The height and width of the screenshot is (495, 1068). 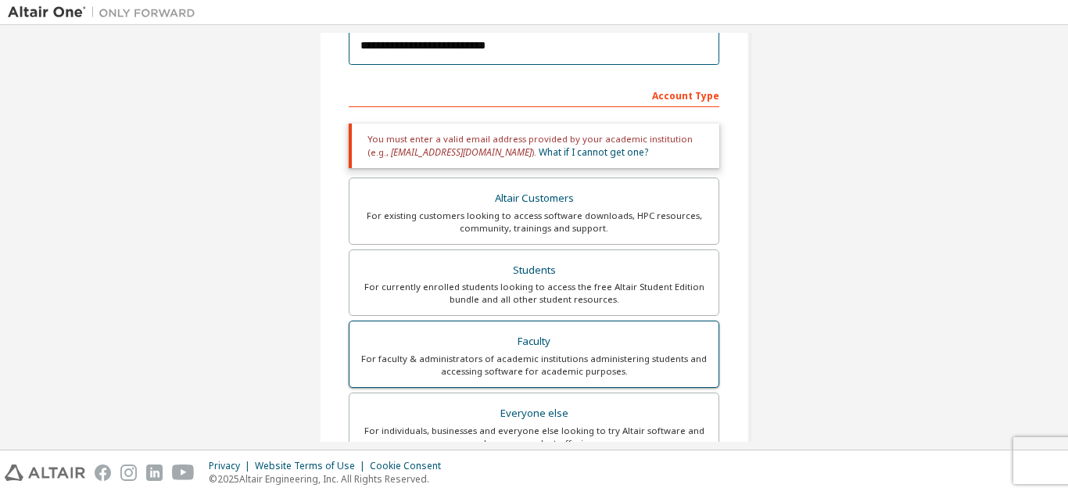 What do you see at coordinates (329, 478) in the screenshot?
I see `p: © 2025 Altair Engineering, Inc. All Rights Reserved.` at bounding box center [329, 478].